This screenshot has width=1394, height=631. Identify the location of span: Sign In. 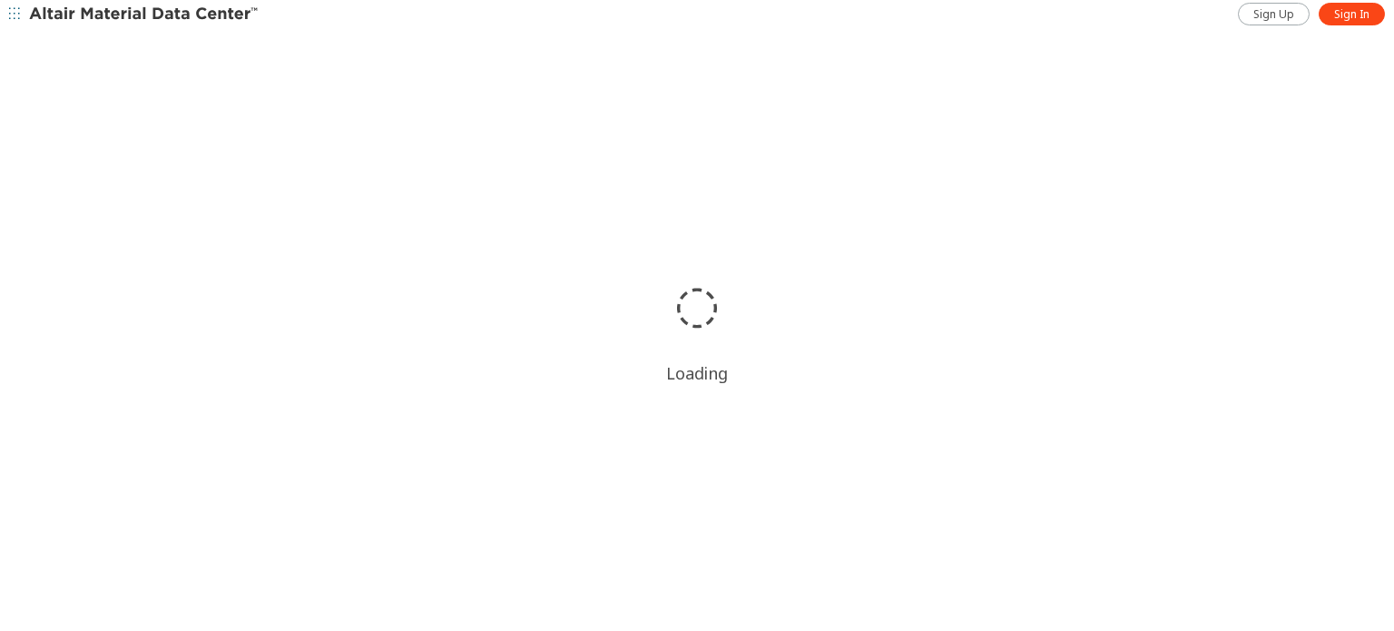
(1351, 15).